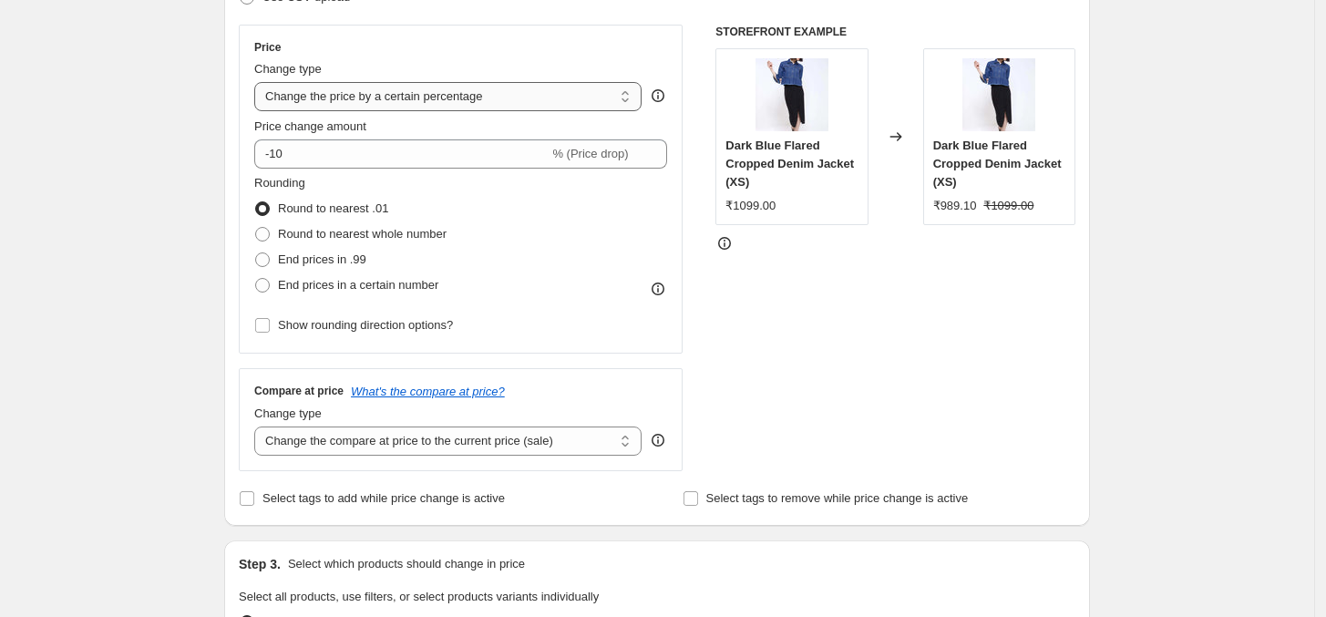 Image resolution: width=1326 pixels, height=617 pixels. Describe the element at coordinates (362, 233) in the screenshot. I see `span: Round to nearest whole number` at that location.